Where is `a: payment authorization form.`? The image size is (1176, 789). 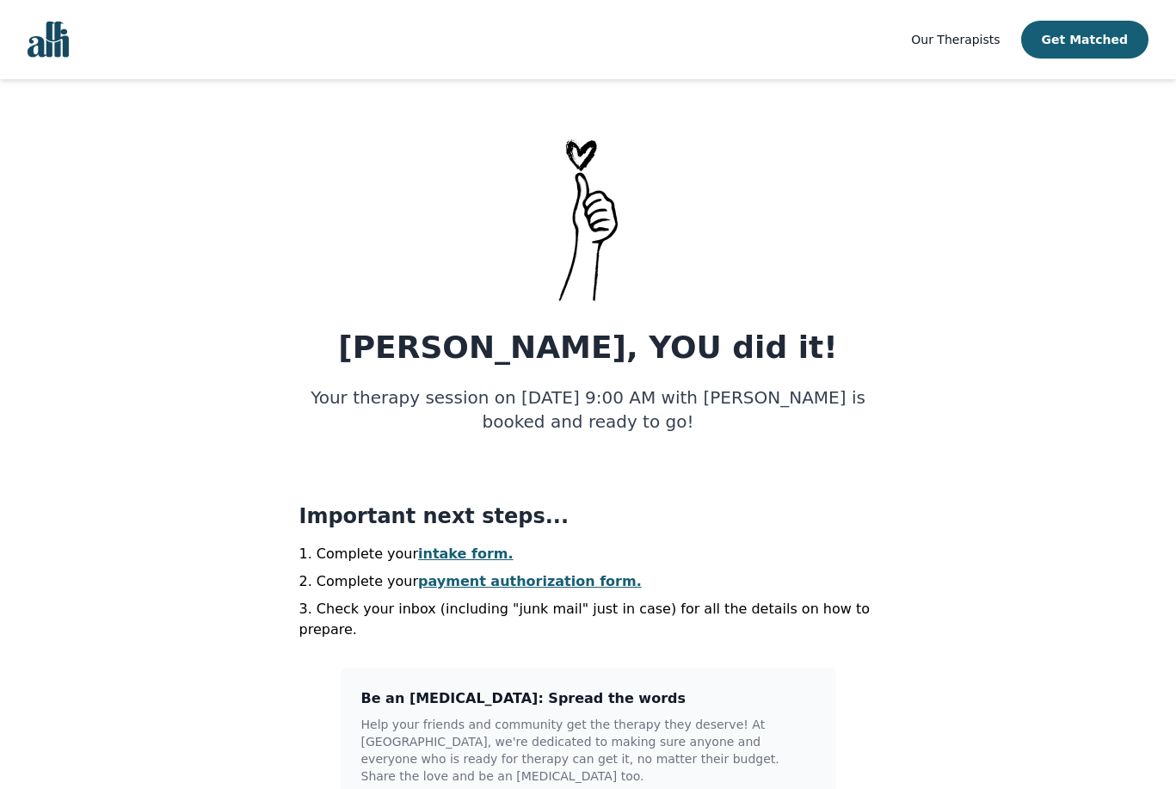 a: payment authorization form. is located at coordinates (530, 581).